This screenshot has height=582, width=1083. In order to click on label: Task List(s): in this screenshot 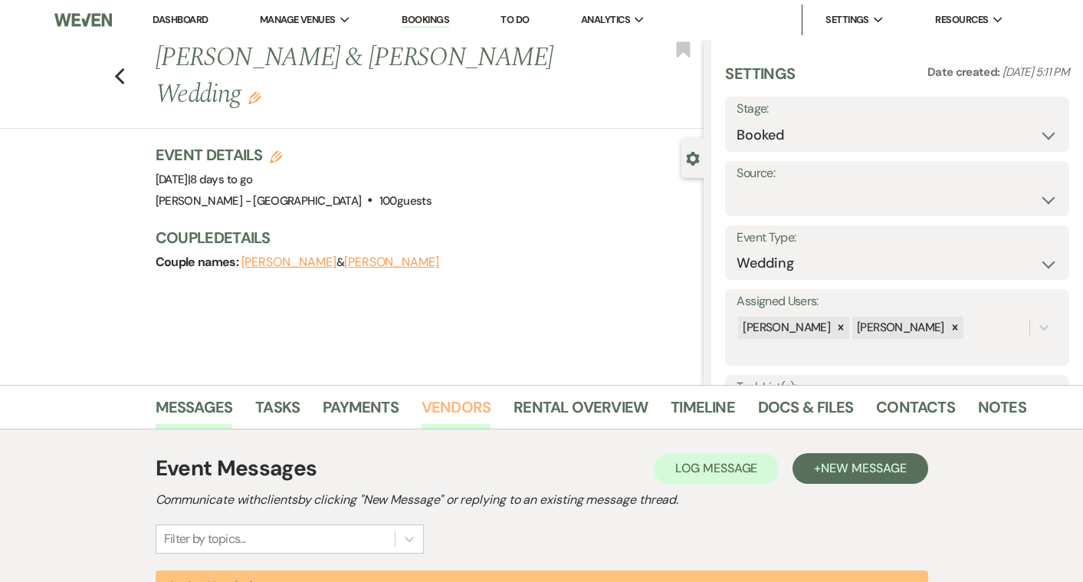, I will do `click(897, 387)`.